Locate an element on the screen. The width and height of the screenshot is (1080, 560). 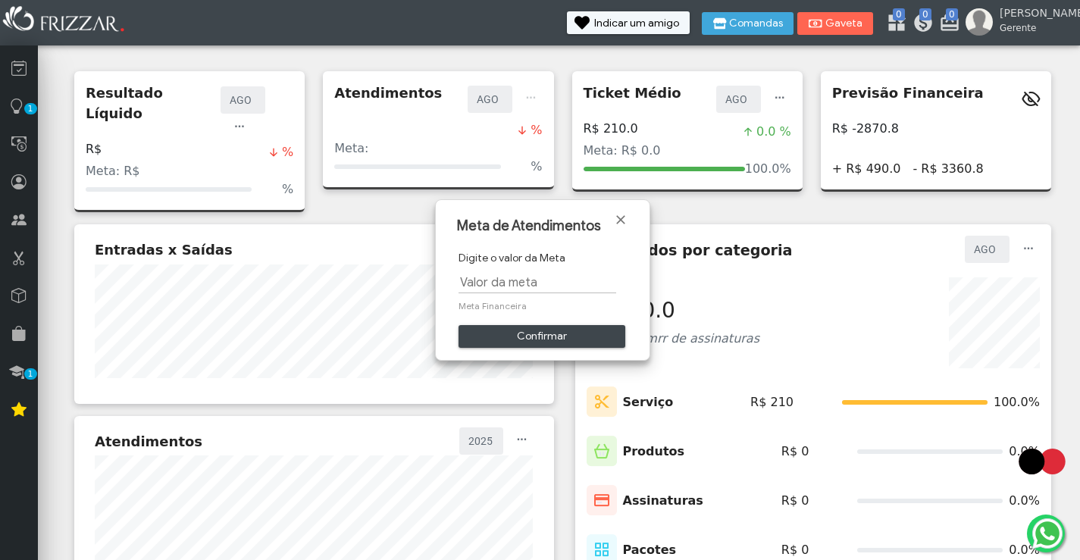
span: Comandas is located at coordinates (756, 23).